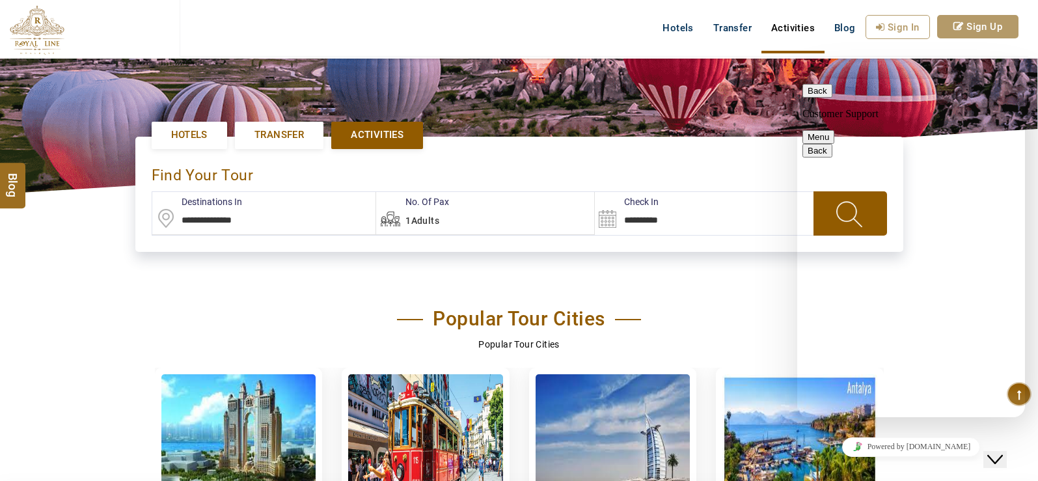  What do you see at coordinates (844, 28) in the screenshot?
I see `a: Blog` at bounding box center [844, 28].